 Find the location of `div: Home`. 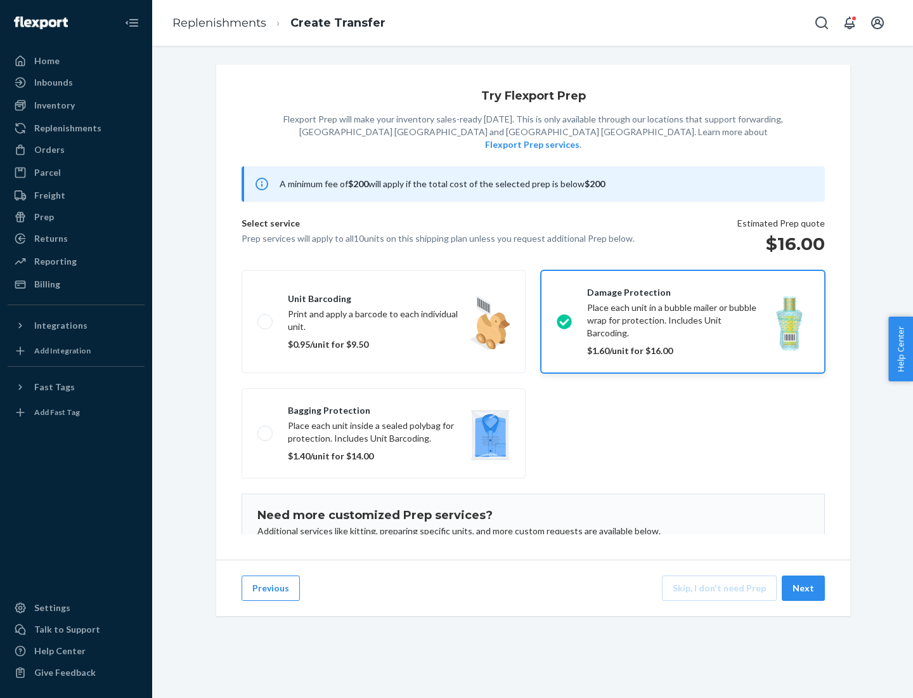

div: Home is located at coordinates (47, 61).